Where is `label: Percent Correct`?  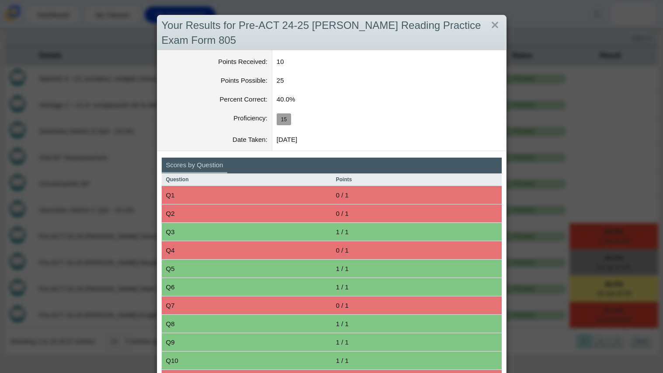
label: Percent Correct is located at coordinates (244, 99).